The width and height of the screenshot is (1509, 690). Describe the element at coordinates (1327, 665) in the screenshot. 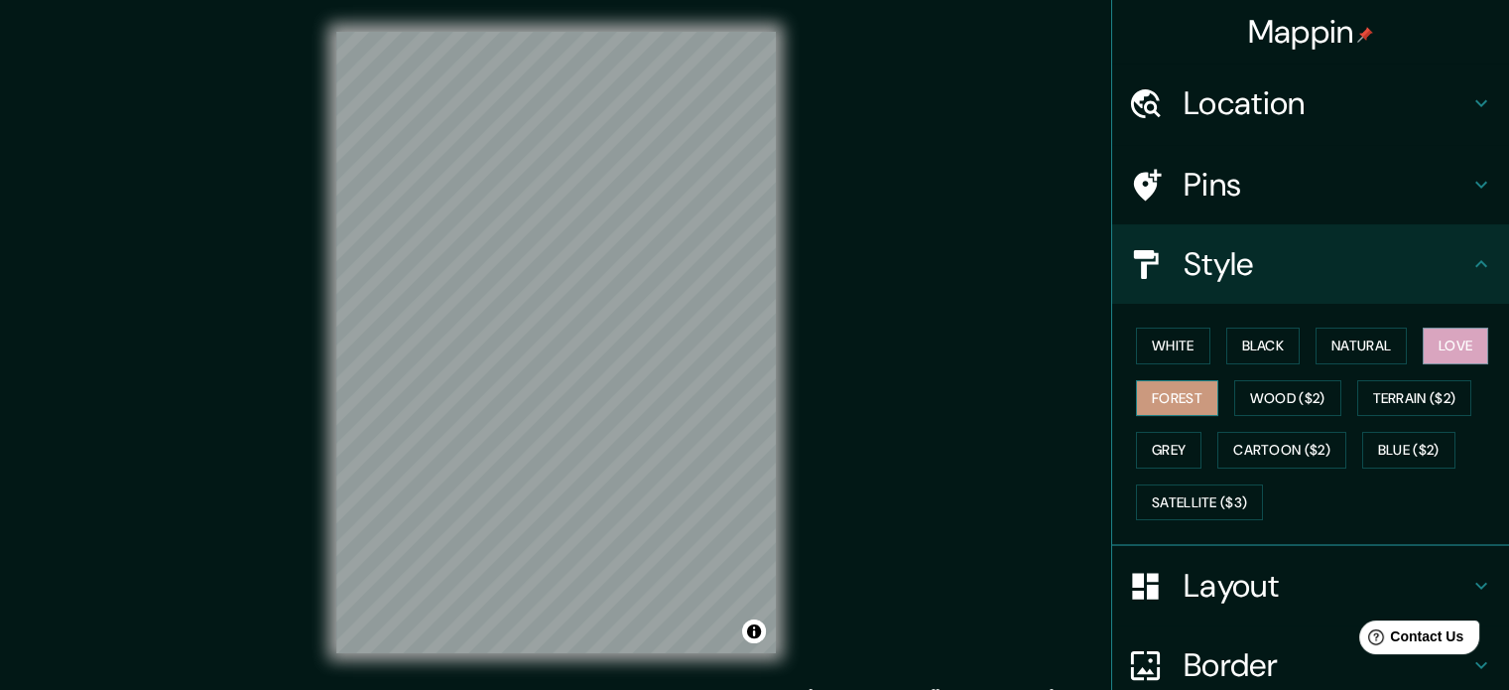

I see `h4: Border` at that location.